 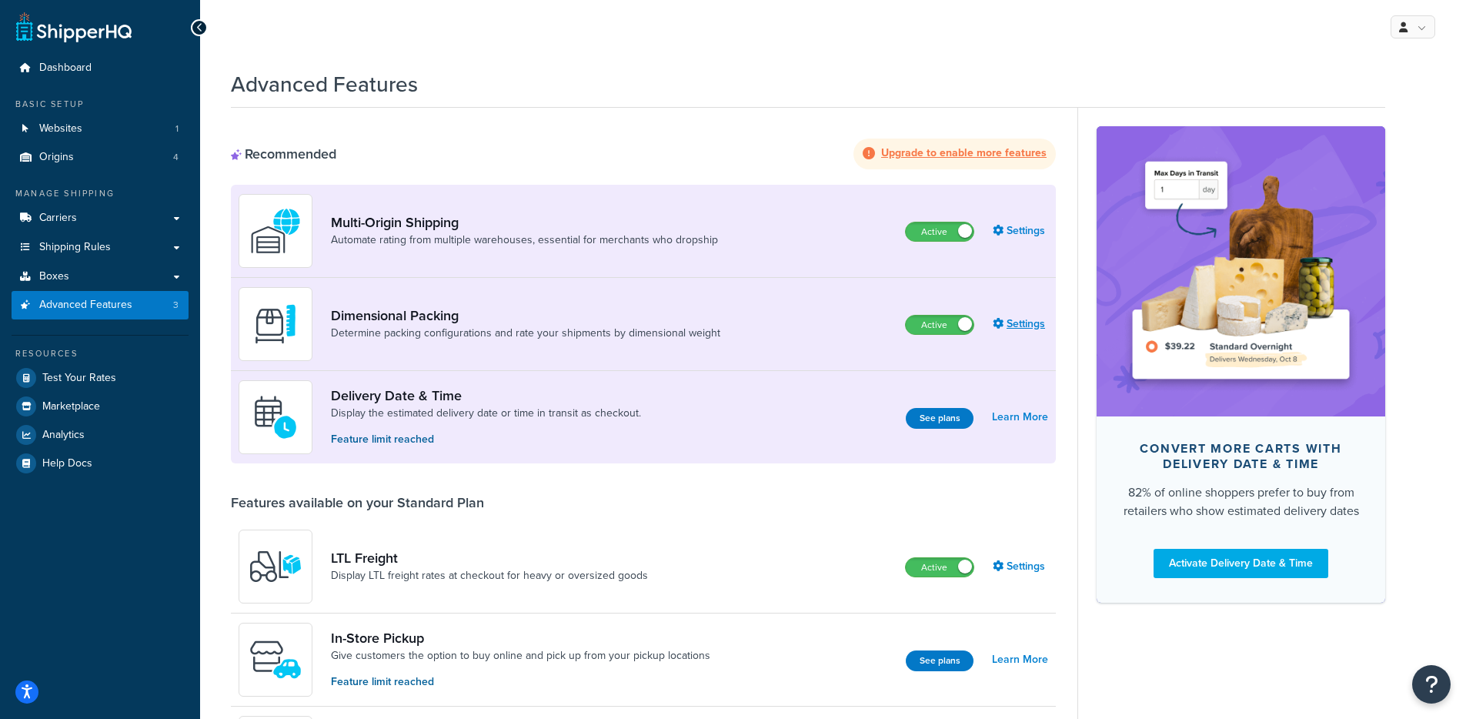 What do you see at coordinates (276, 231) in the screenshot?
I see `img: WatD5o0RtDAAAAAElFTkSuQmCC` at bounding box center [276, 231].